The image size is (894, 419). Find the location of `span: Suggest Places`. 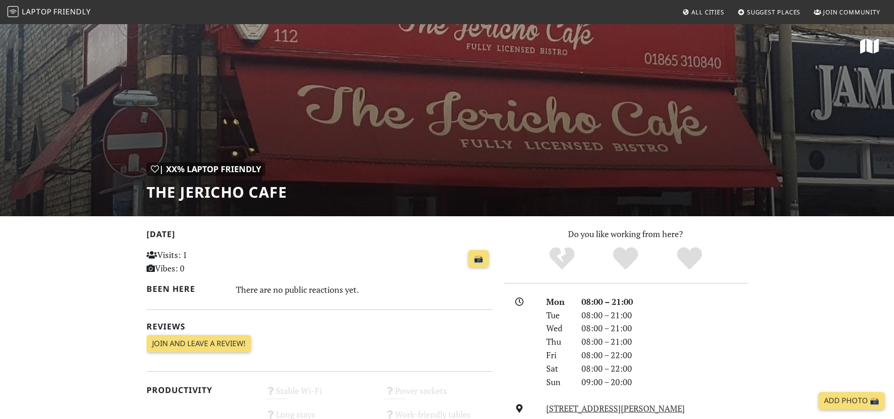

span: Suggest Places is located at coordinates (774, 12).